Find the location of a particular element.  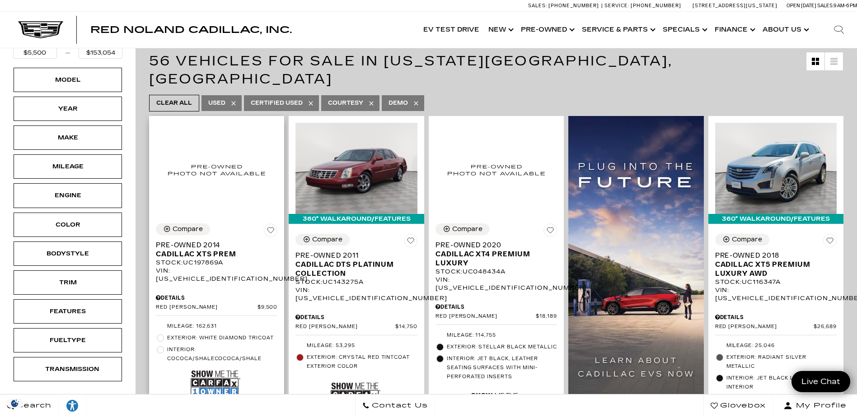

span: Cadillac XT5 Premium Luxury AWD is located at coordinates (772, 269).